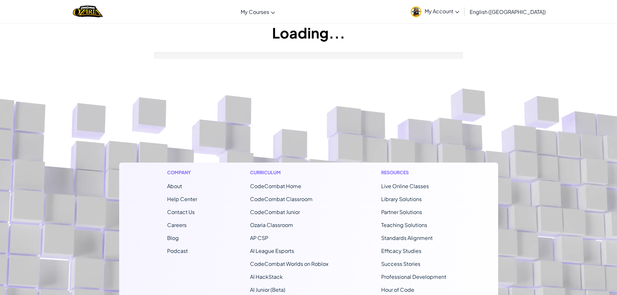 The width and height of the screenshot is (617, 295). Describe the element at coordinates (442, 11) in the screenshot. I see `span: My Account` at that location.